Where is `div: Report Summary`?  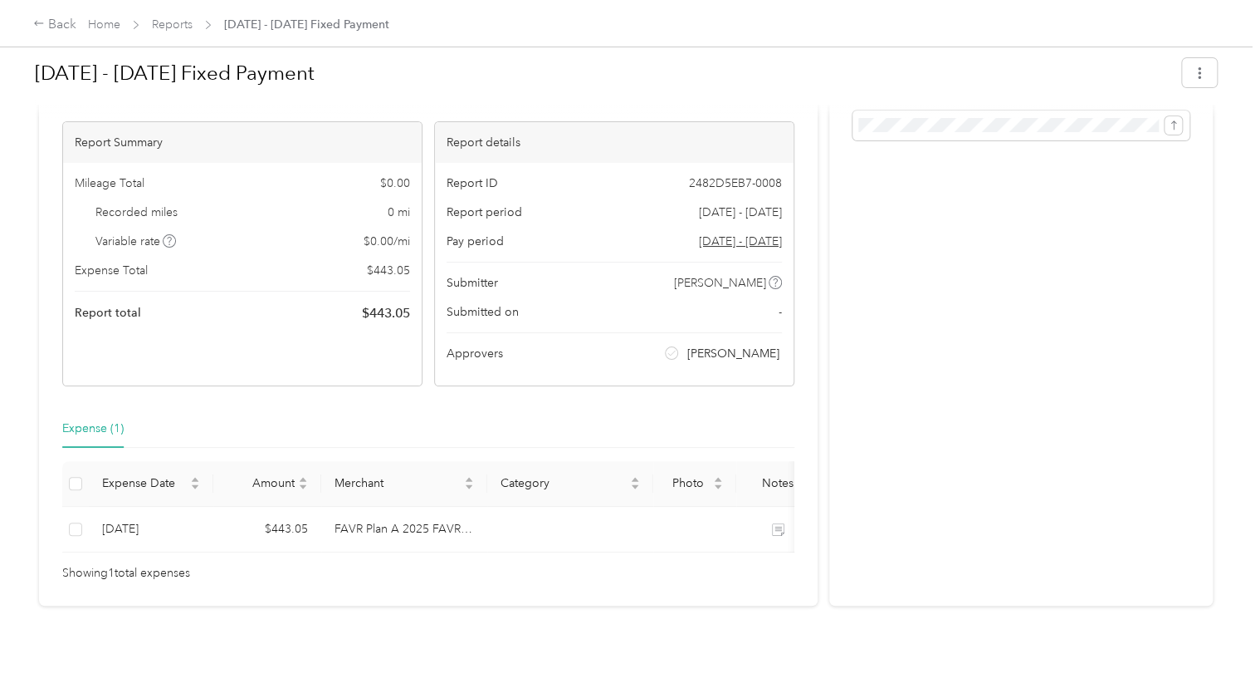 div: Report Summary is located at coordinates (242, 142).